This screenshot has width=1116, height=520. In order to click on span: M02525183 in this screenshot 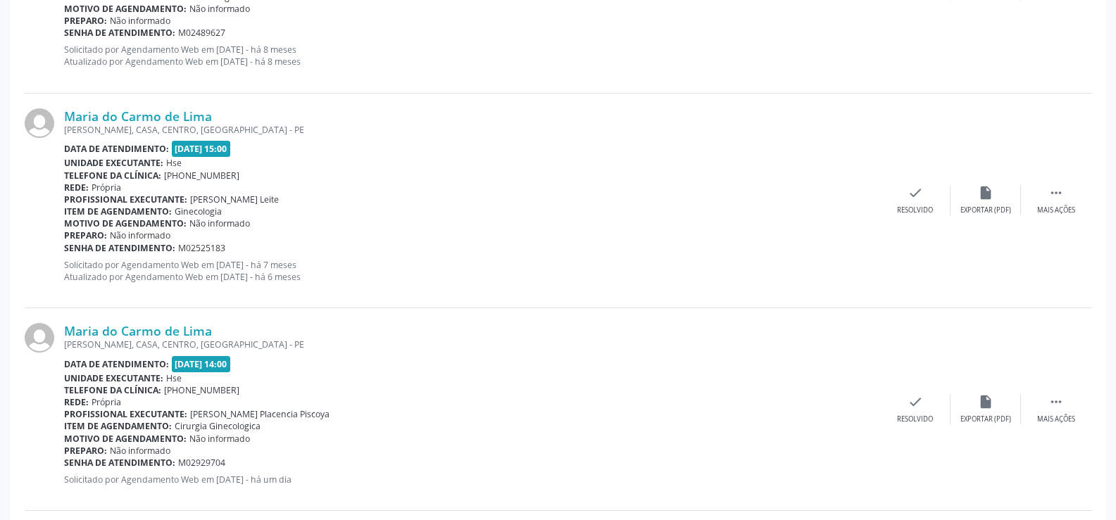, I will do `click(201, 248)`.